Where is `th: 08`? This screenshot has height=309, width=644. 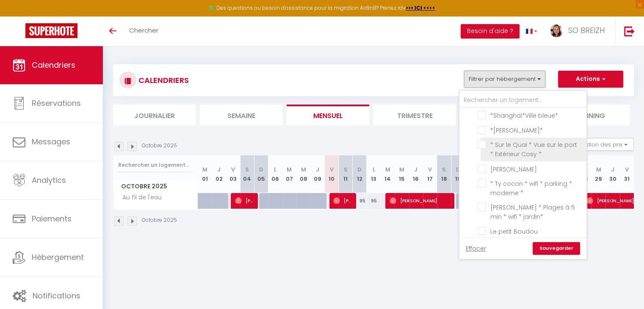
th: 08 is located at coordinates (303, 174).